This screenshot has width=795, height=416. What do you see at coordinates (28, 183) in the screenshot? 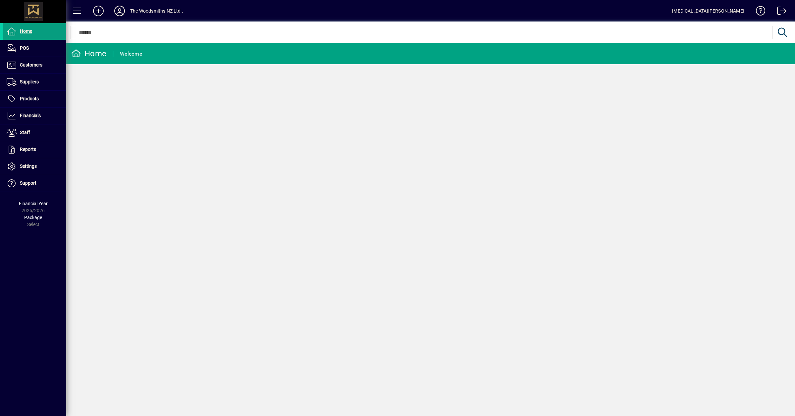
I see `span: Support` at bounding box center [28, 183].